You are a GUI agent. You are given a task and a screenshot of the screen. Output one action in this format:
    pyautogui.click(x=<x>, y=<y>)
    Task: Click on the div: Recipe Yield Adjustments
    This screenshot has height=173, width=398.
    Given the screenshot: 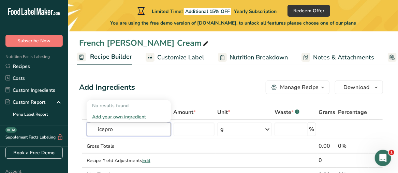 What is the action you would take?
    pyautogui.click(x=128, y=160)
    